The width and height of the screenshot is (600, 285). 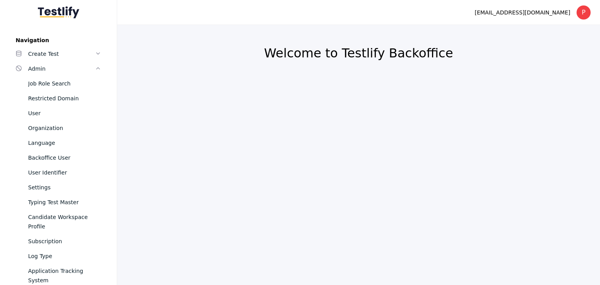 I want to click on div: Application Tracking System, so click(x=64, y=276).